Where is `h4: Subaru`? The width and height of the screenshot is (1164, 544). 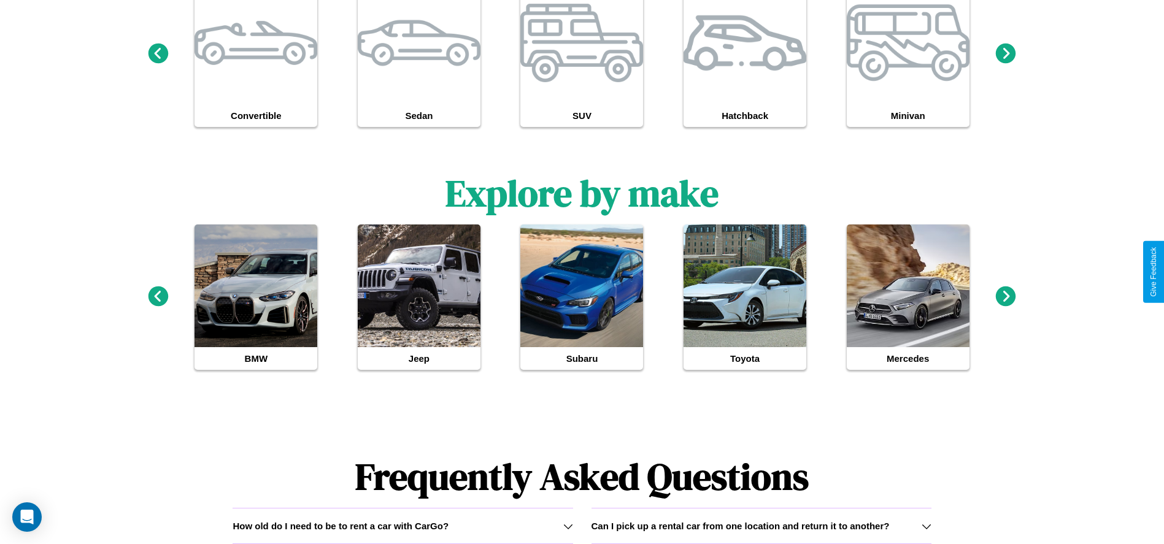 h4: Subaru is located at coordinates (582, 358).